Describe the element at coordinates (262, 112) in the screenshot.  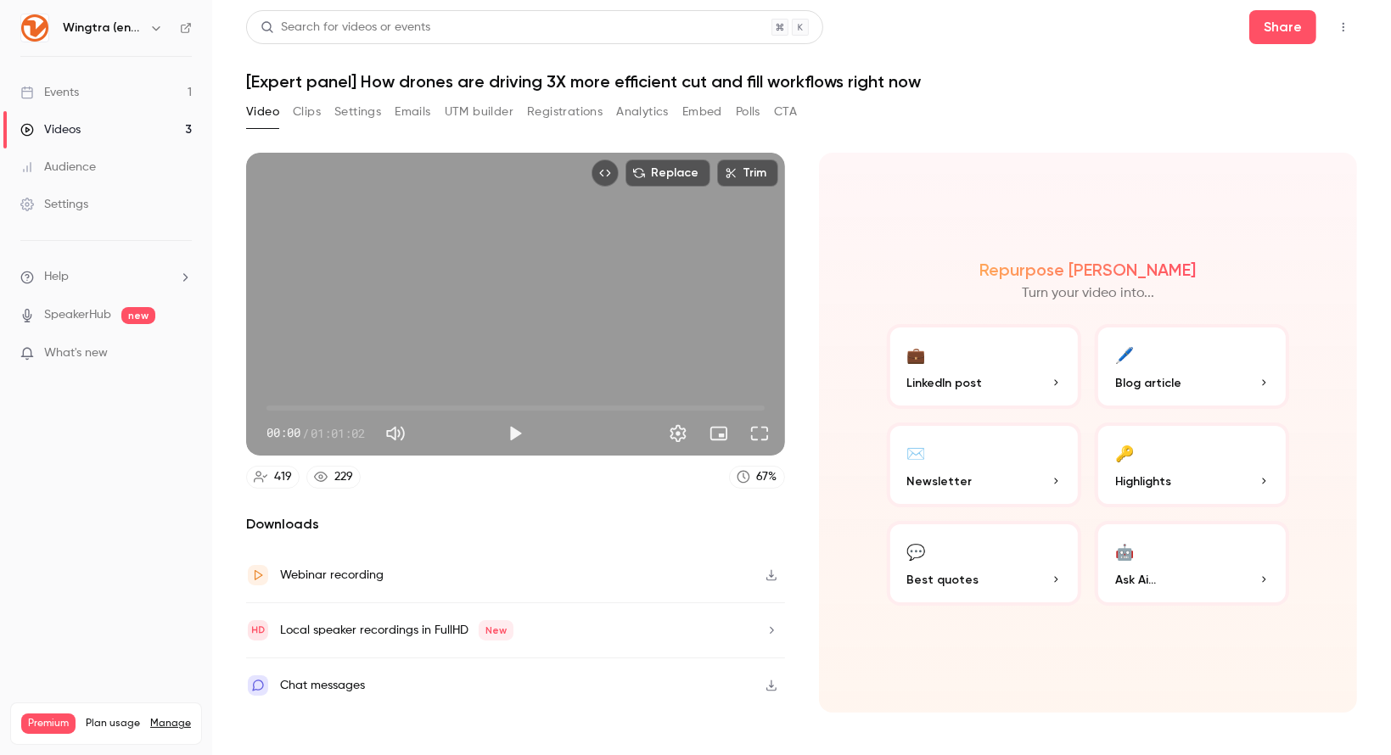
I see `button: Video` at that location.